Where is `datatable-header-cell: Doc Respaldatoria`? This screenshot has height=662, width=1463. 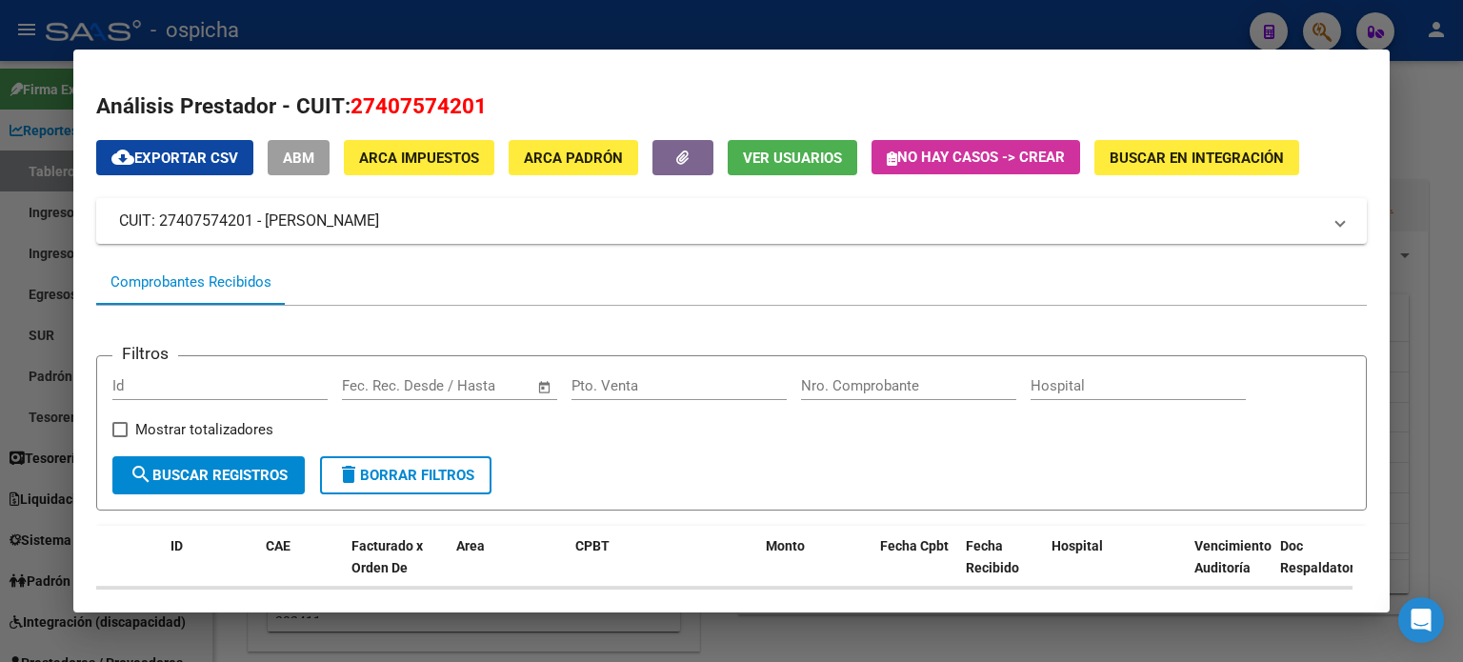 datatable-header-cell: Doc Respaldatoria is located at coordinates (1329, 568).